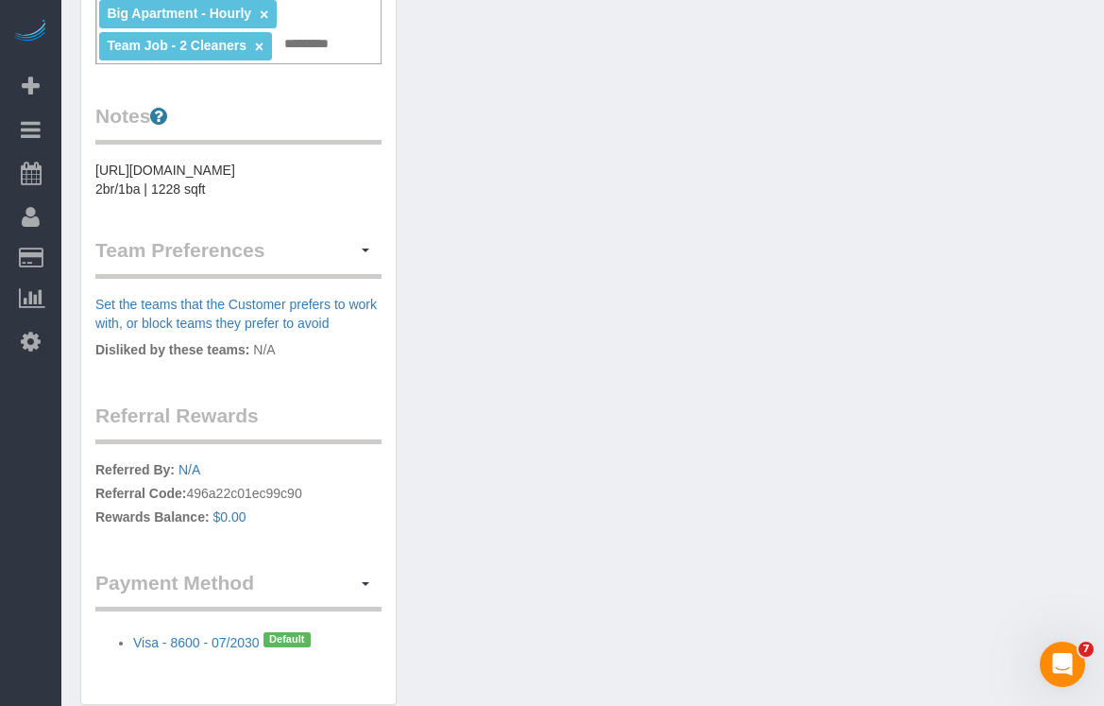 The height and width of the screenshot is (706, 1104). Describe the element at coordinates (287, 640) in the screenshot. I see `span: Default` at that location.